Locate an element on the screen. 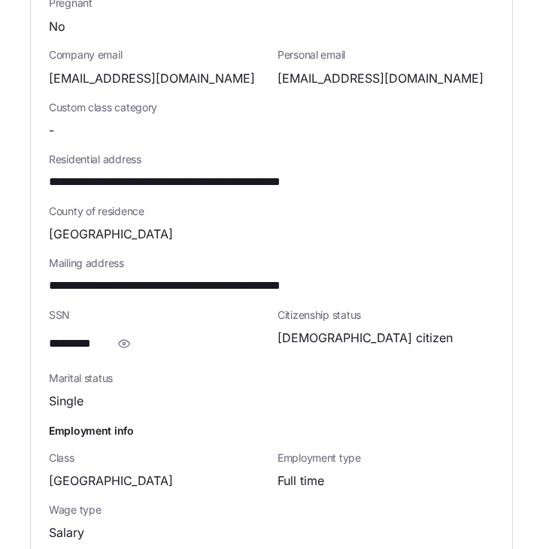  span: Full time is located at coordinates (301, 481).